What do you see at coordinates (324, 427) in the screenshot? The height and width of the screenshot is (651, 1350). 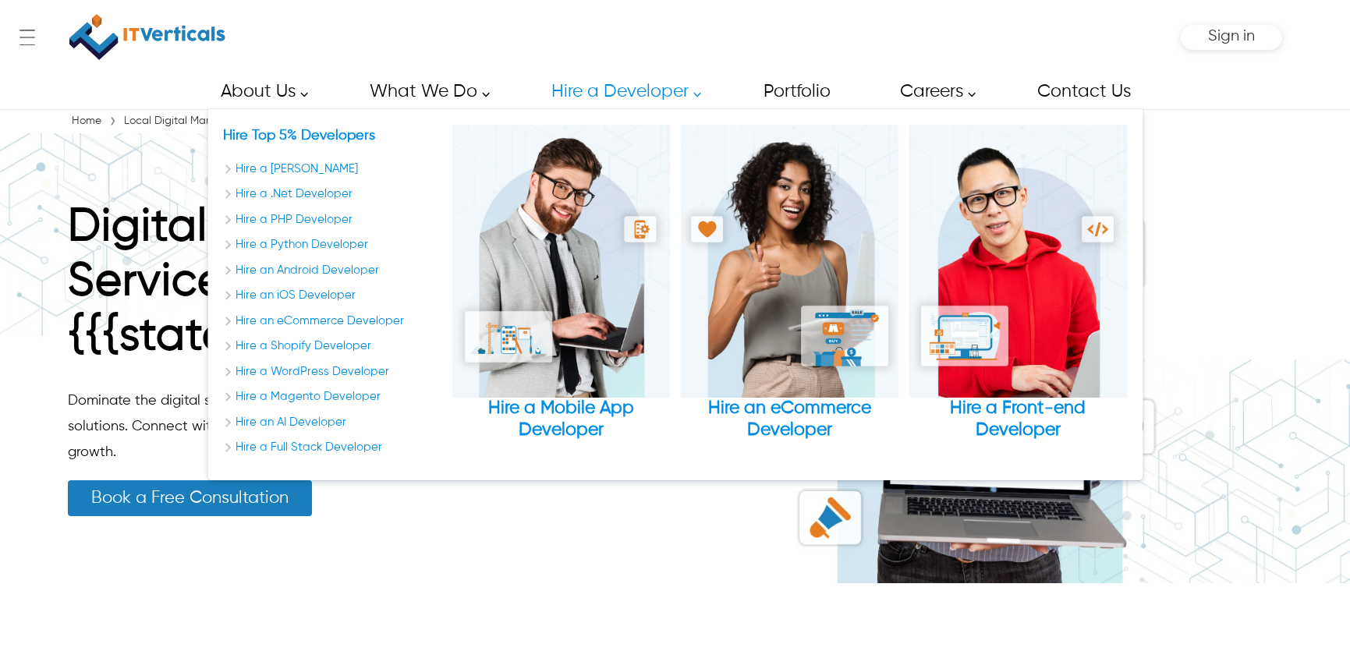 I see `span: Dominate the digital space in {{{city}}} {{{state-code}}} with targeted marketing solutions. Conn...` at bounding box center [324, 427].